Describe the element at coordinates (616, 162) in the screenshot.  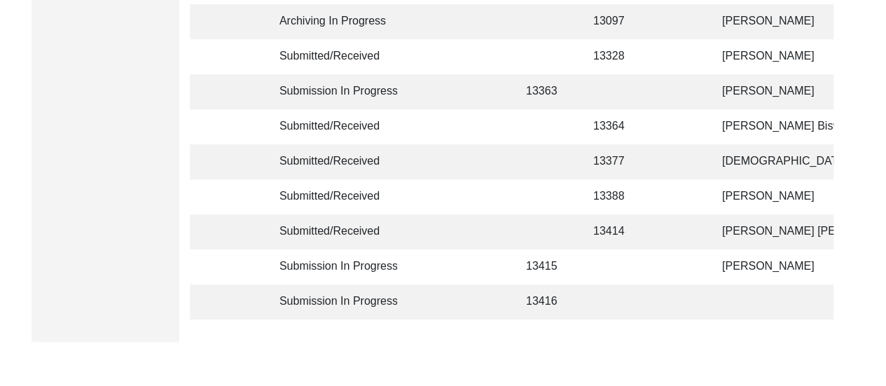
I see `td: 13377` at that location.